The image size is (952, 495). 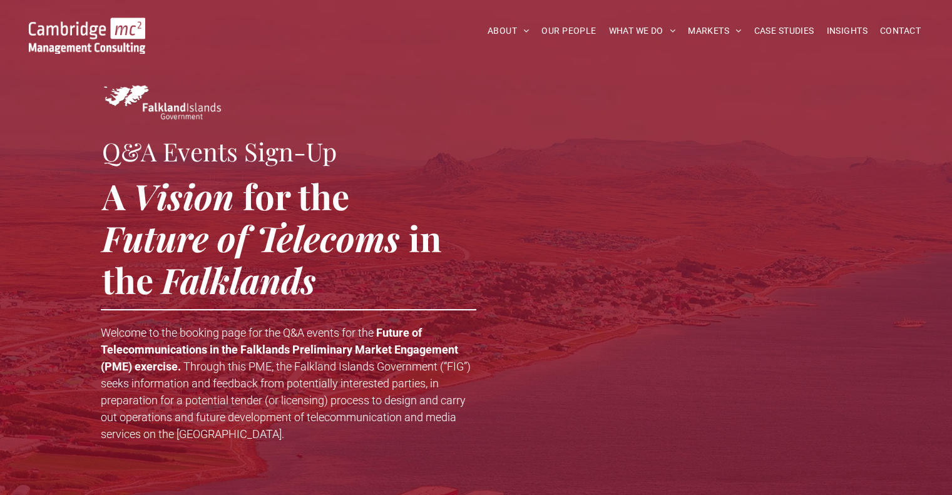 I want to click on a: CONTACT, so click(x=900, y=31).